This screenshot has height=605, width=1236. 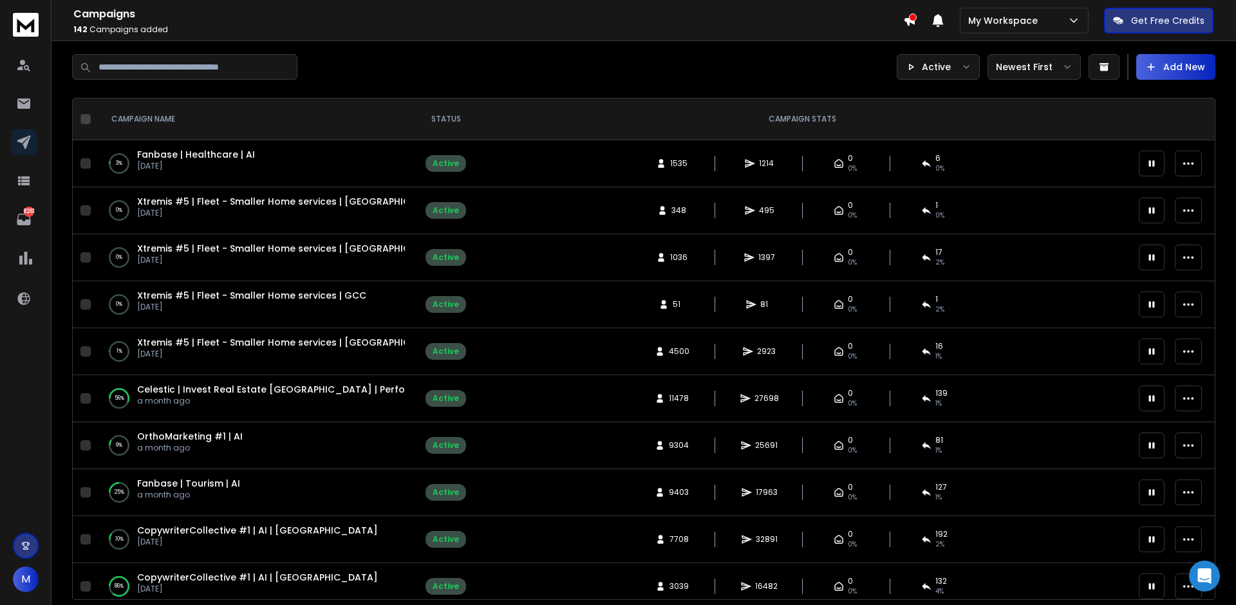 I want to click on p: My Workspace, so click(x=1005, y=21).